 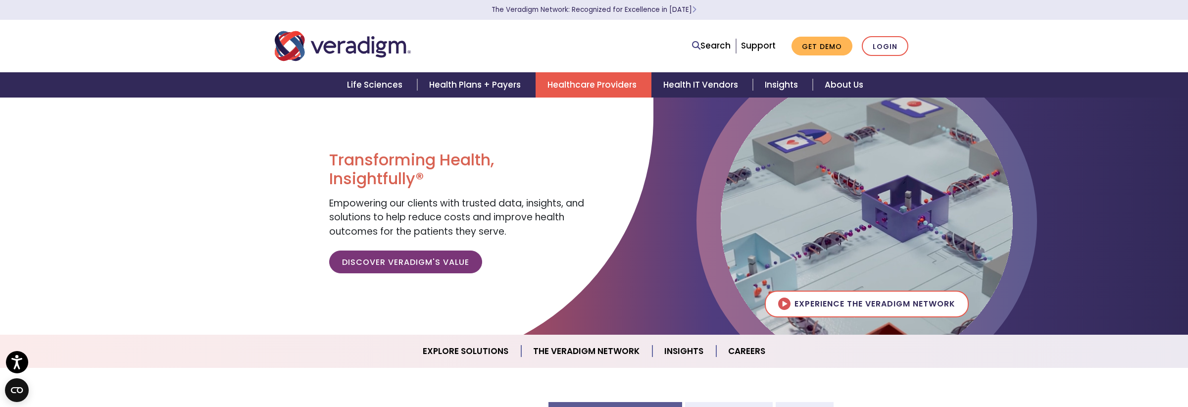 I want to click on a: Search, so click(x=711, y=46).